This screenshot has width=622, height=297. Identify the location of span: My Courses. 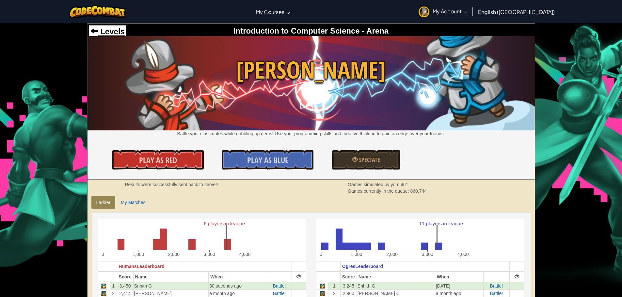
(270, 12).